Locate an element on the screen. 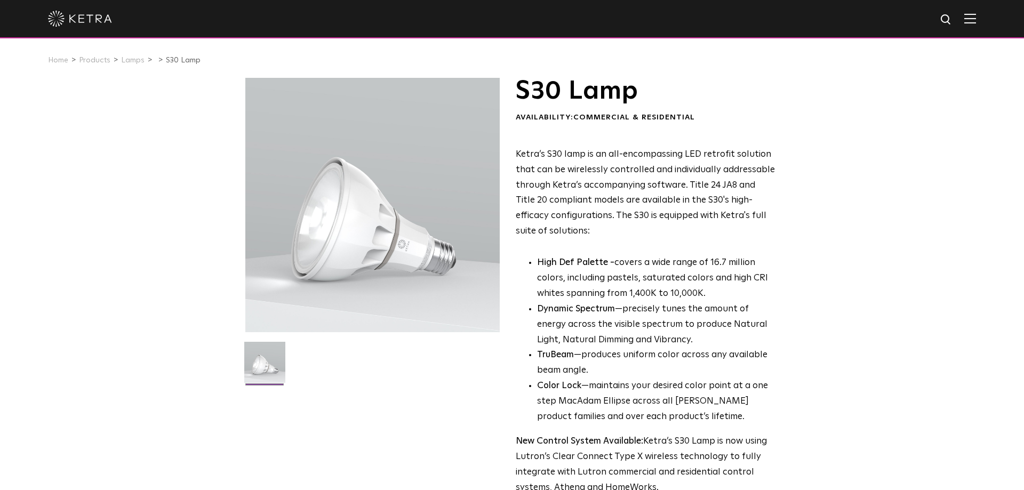 The image size is (1024, 490). div: Availability: is located at coordinates (645, 118).